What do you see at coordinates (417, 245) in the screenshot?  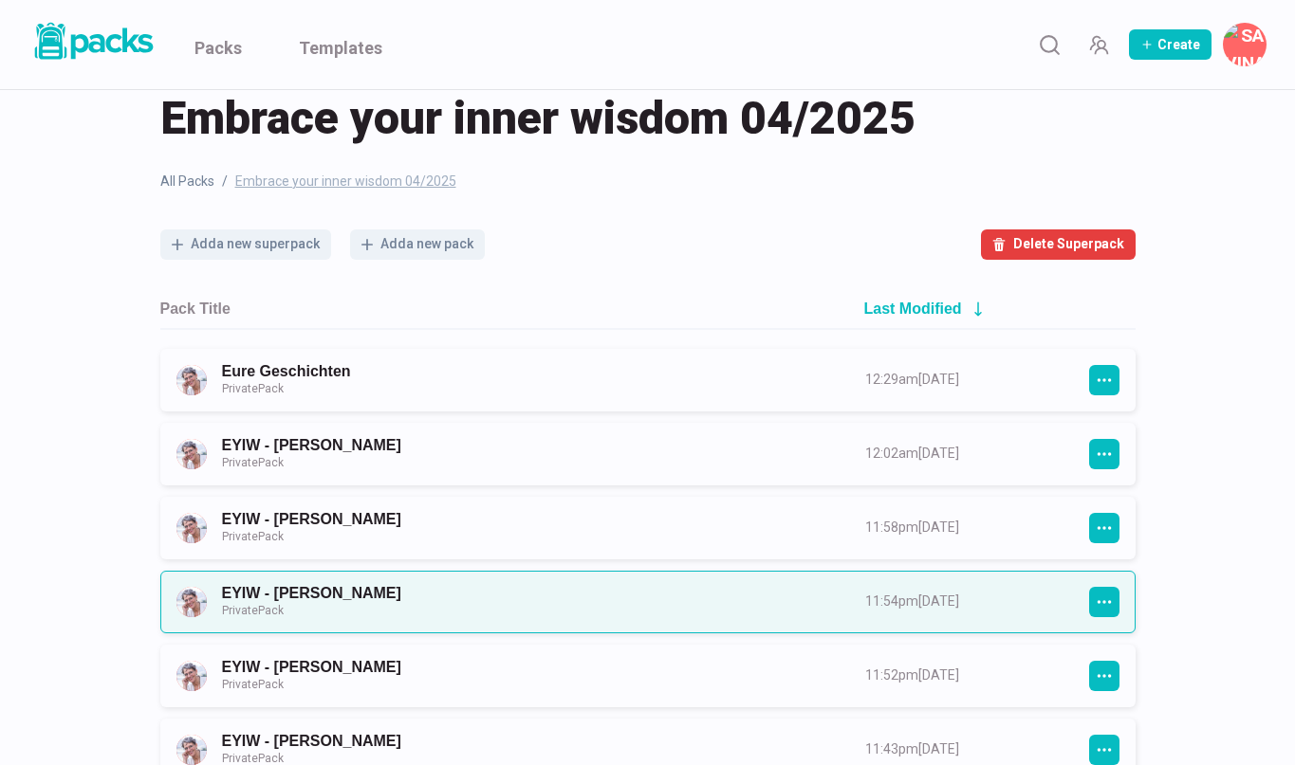 I see `button: Adda new pack` at bounding box center [417, 245].